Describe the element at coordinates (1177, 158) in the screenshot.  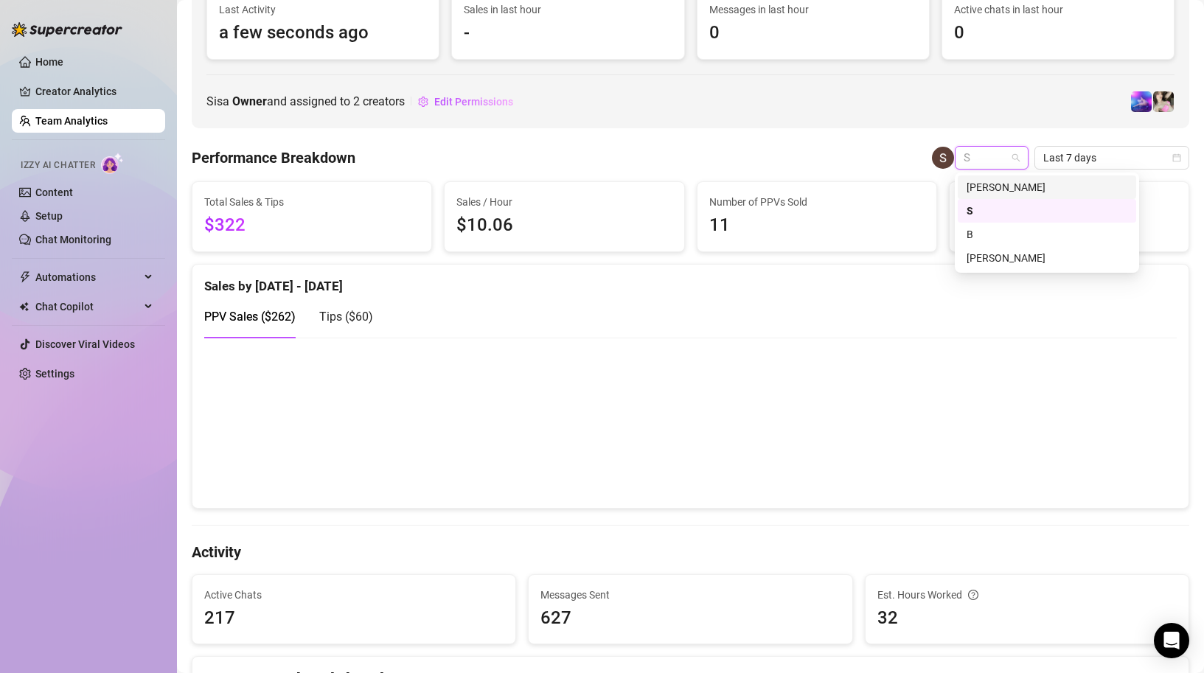
I see `span: calendar` at that location.